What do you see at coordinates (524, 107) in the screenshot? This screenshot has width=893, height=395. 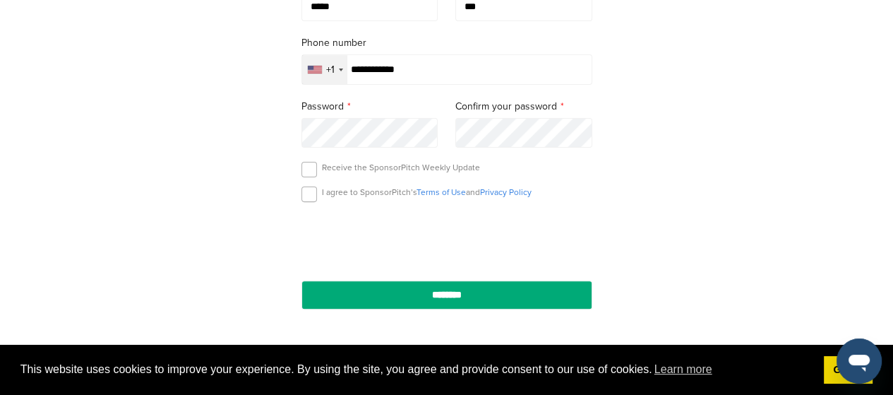 I see `label: Confirm your password` at bounding box center [524, 107].